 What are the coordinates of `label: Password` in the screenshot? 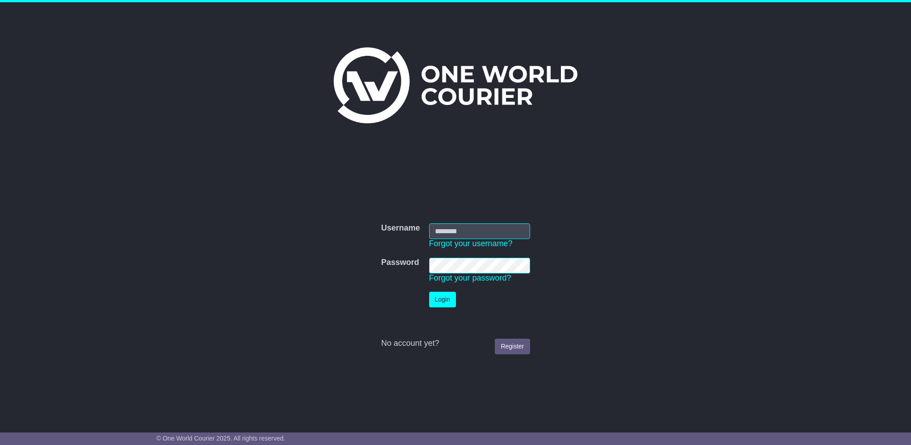 It's located at (400, 263).